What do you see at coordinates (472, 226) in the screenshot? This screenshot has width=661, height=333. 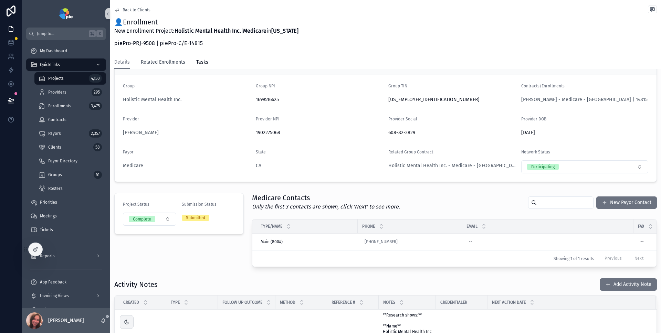 I see `span: Email` at bounding box center [472, 226].